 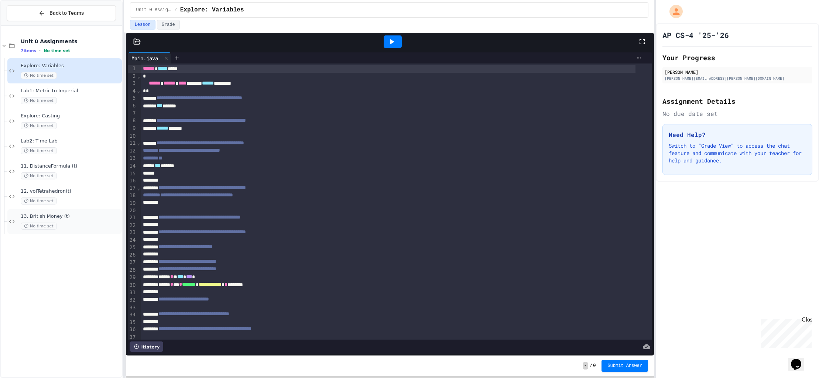 What do you see at coordinates (132, 143) in the screenshot?
I see `div: 11` at bounding box center [132, 143].